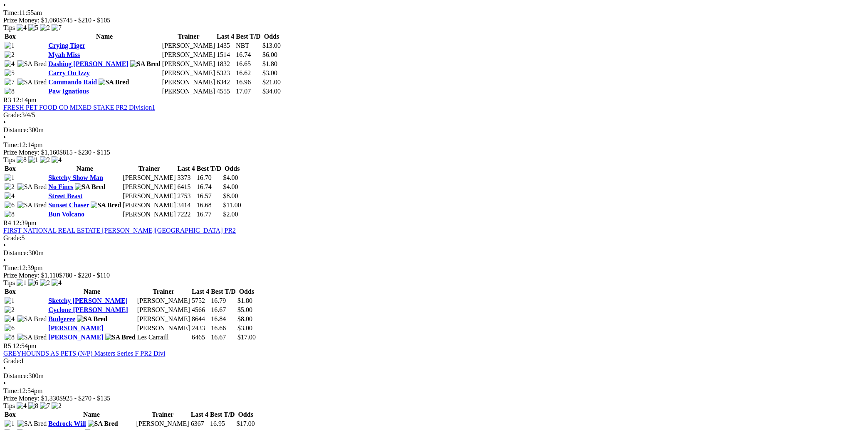  What do you see at coordinates (200, 301) in the screenshot?
I see `td: 5752` at bounding box center [200, 301].